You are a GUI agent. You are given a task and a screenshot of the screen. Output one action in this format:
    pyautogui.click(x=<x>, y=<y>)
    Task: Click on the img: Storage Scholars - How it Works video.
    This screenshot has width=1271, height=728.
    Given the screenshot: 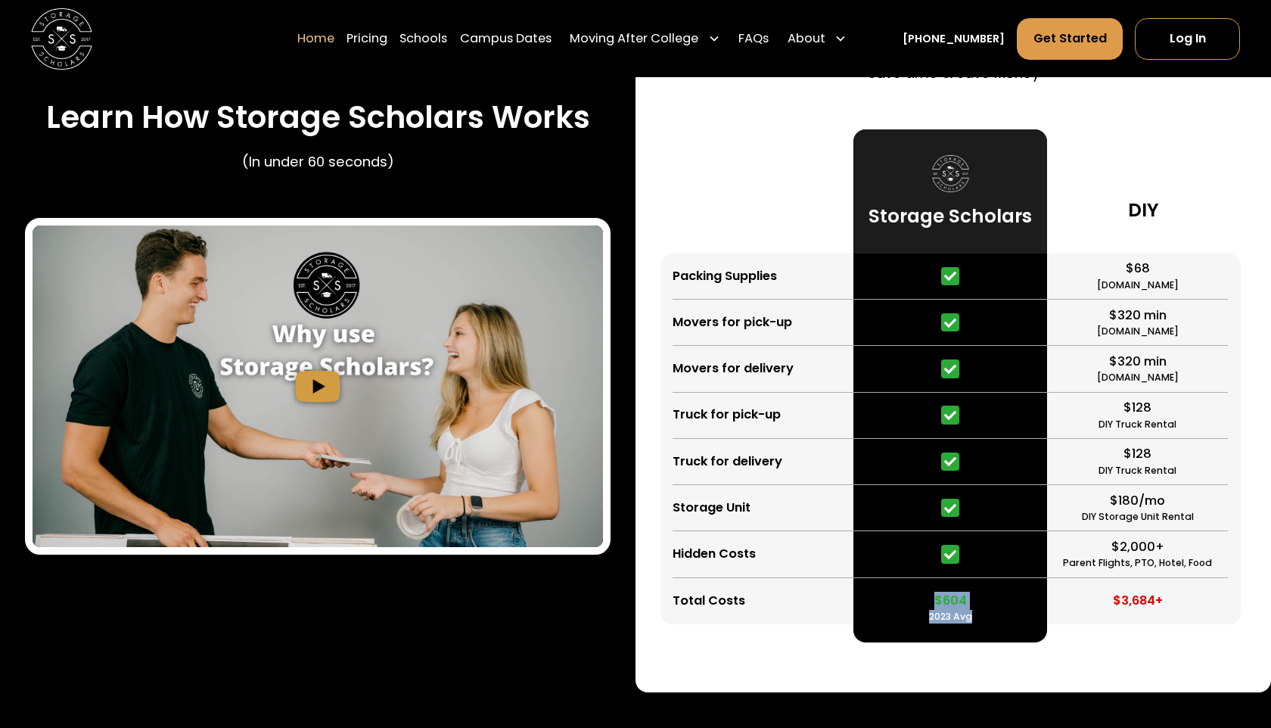 What is the action you would take?
    pyautogui.click(x=318, y=386)
    